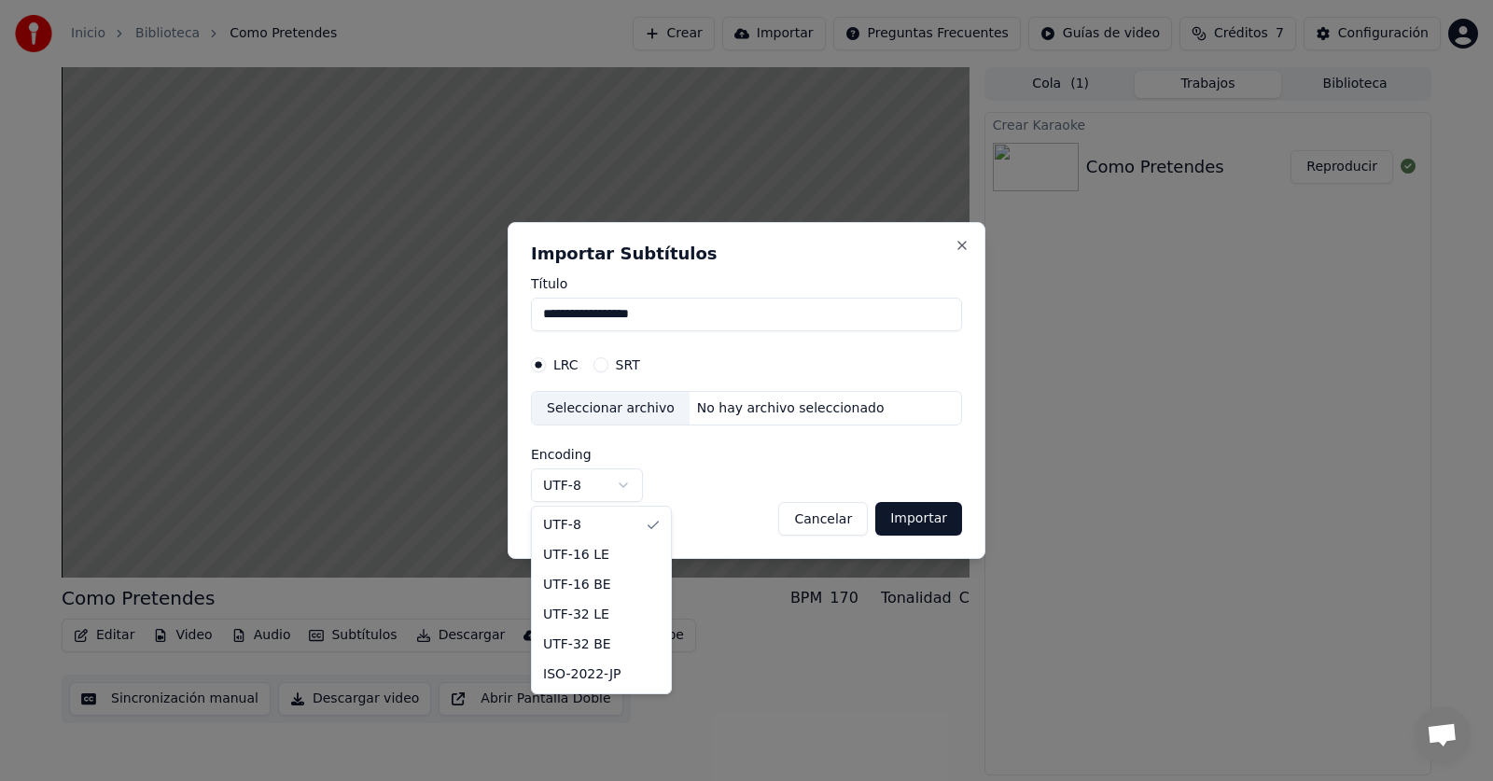 The height and width of the screenshot is (781, 1493). I want to click on span: UTF-16 BE, so click(577, 585).